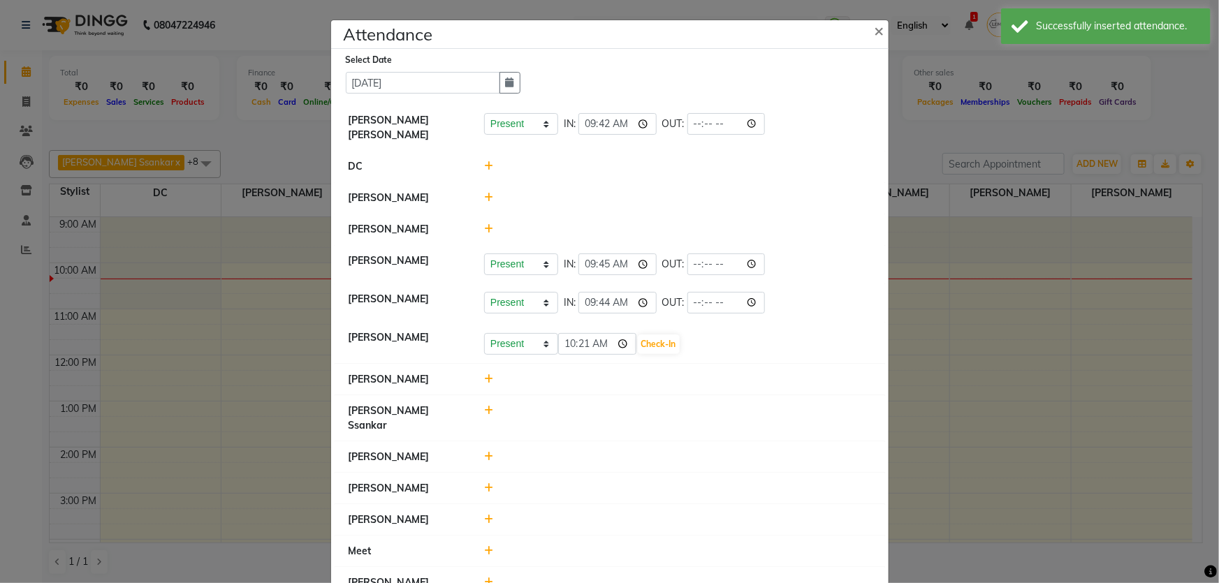 This screenshot has width=1219, height=583. Describe the element at coordinates (369, 60) in the screenshot. I see `label: Select Date` at that location.